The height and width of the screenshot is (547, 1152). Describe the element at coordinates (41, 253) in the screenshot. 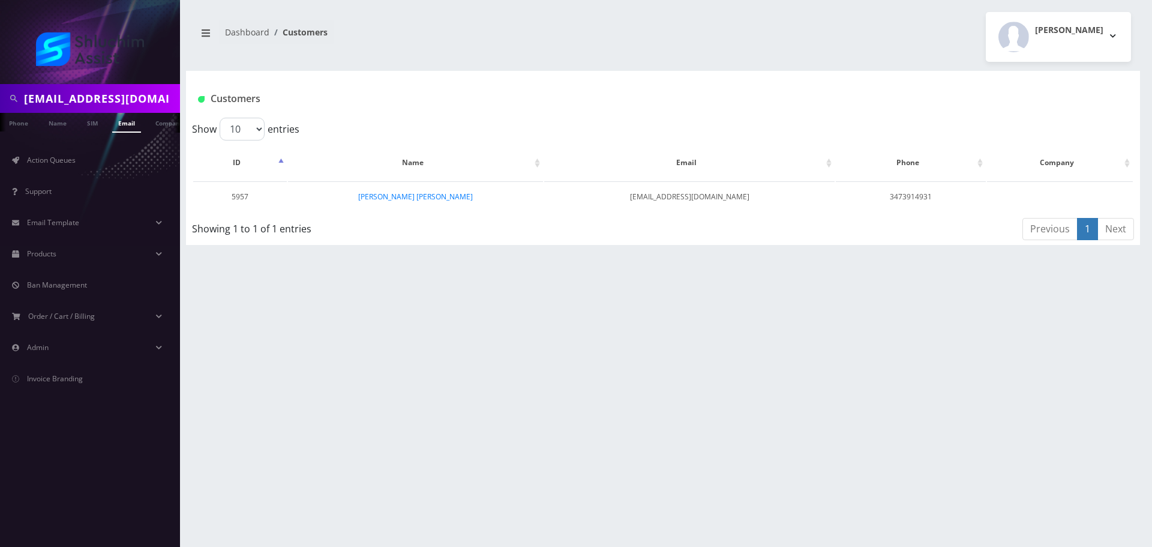

I see `span: Products` at that location.